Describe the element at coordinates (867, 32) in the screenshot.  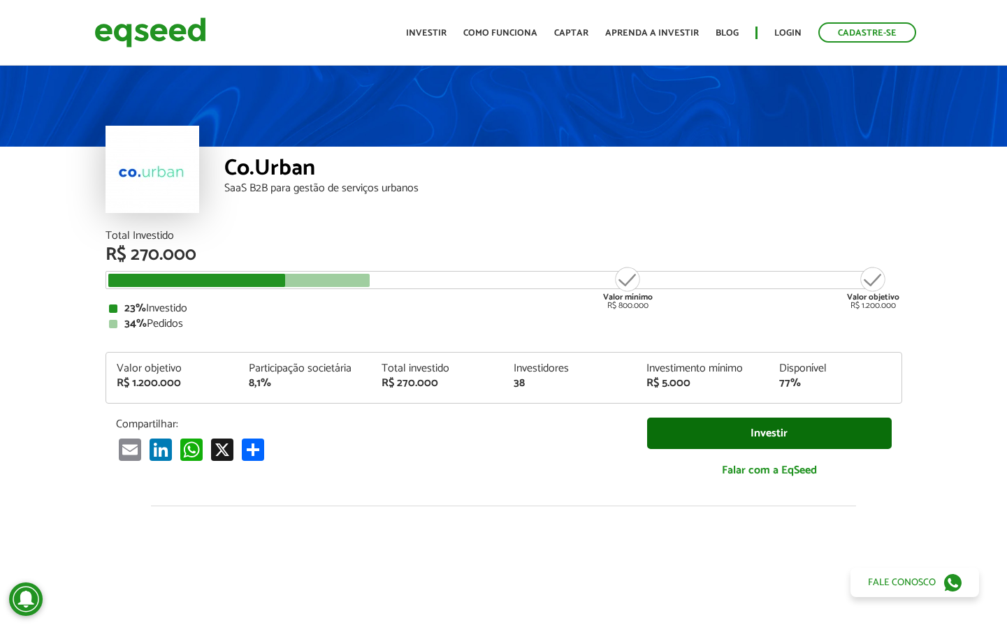
I see `a: Cadastre-se` at that location.